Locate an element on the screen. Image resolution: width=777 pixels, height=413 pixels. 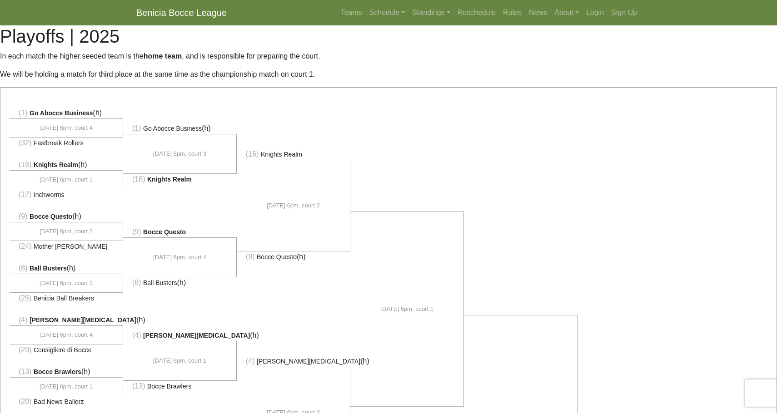
strong: home team is located at coordinates (163, 56).